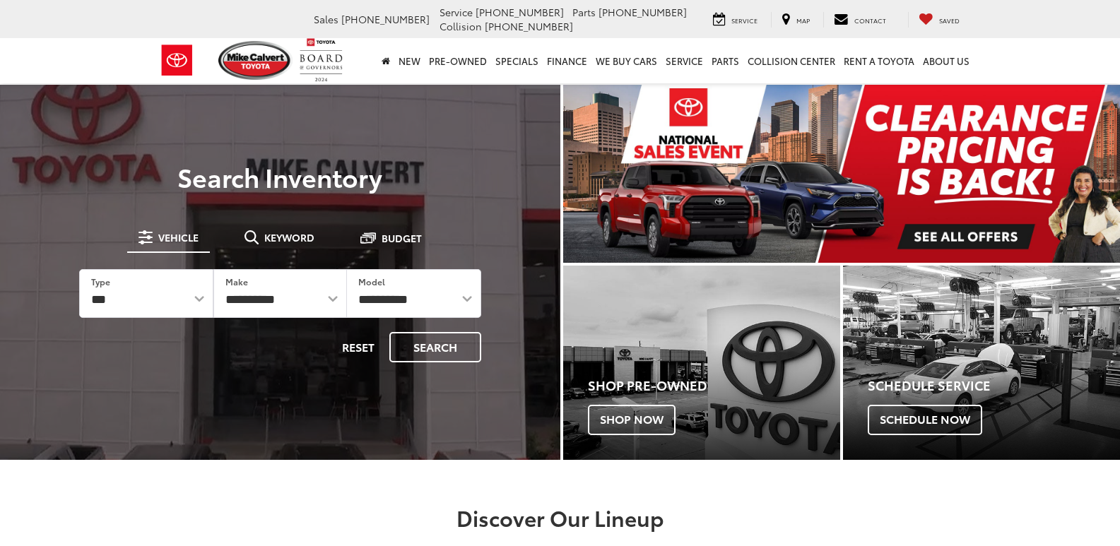 The width and height of the screenshot is (1120, 546). What do you see at coordinates (358, 347) in the screenshot?
I see `button: Reset` at bounding box center [358, 347].